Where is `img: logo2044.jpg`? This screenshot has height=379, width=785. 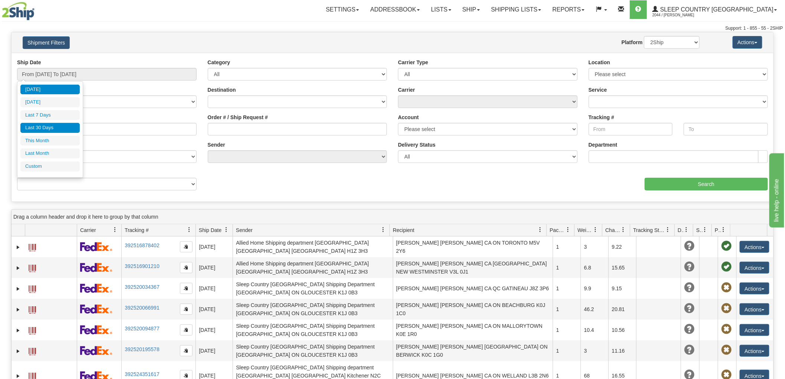
img: logo2044.jpg is located at coordinates (18, 11).